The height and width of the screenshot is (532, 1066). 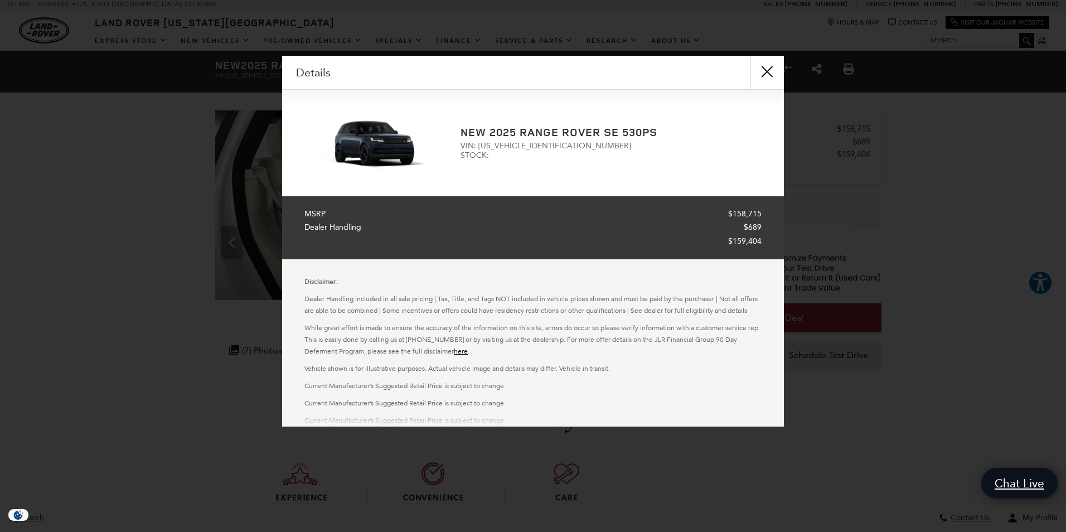 What do you see at coordinates (745, 214) in the screenshot?
I see `span: $158,715` at bounding box center [745, 214].